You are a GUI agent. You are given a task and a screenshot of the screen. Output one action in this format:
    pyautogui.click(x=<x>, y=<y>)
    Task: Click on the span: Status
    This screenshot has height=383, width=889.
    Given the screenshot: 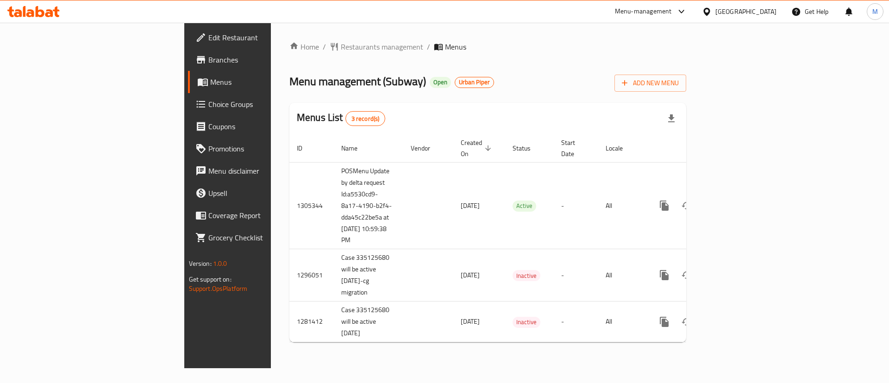 What is the action you would take?
    pyautogui.click(x=527, y=148)
    